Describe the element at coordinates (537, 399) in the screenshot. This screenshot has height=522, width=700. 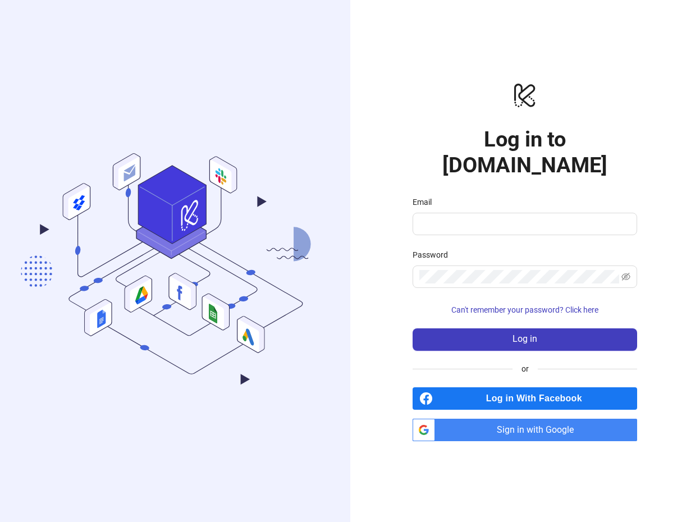
I see `span: Log in With Facebook` at that location.